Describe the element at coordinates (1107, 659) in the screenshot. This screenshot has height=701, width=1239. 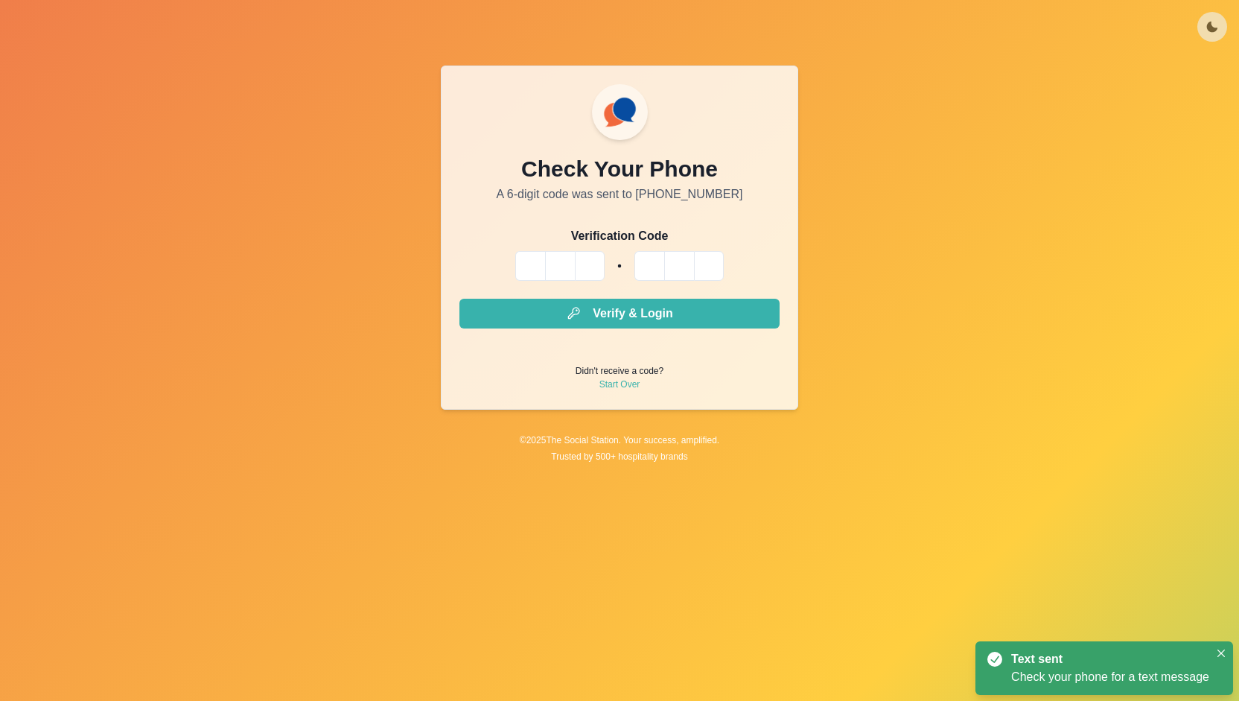
I see `div: Text sent` at that location.